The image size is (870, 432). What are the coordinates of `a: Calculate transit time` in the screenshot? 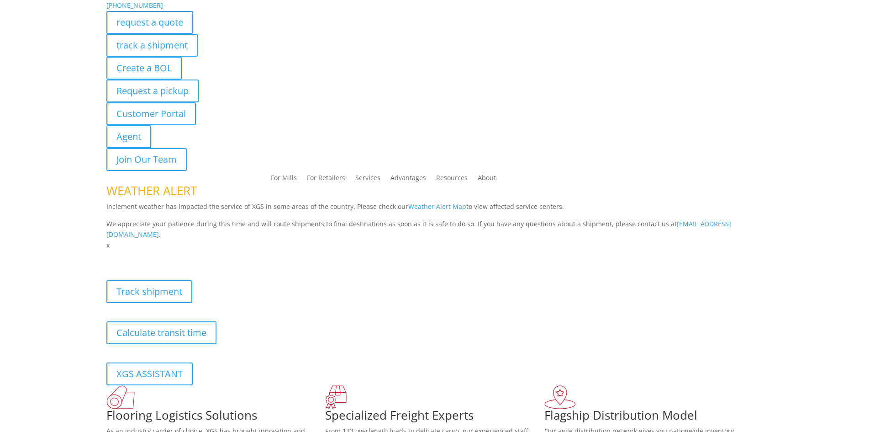 It's located at (161, 333).